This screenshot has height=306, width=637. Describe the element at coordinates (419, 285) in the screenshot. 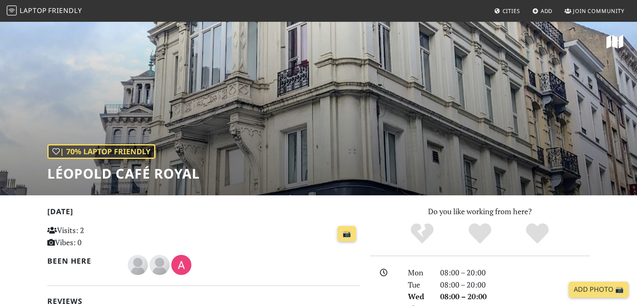

I see `div: Tue` at that location.